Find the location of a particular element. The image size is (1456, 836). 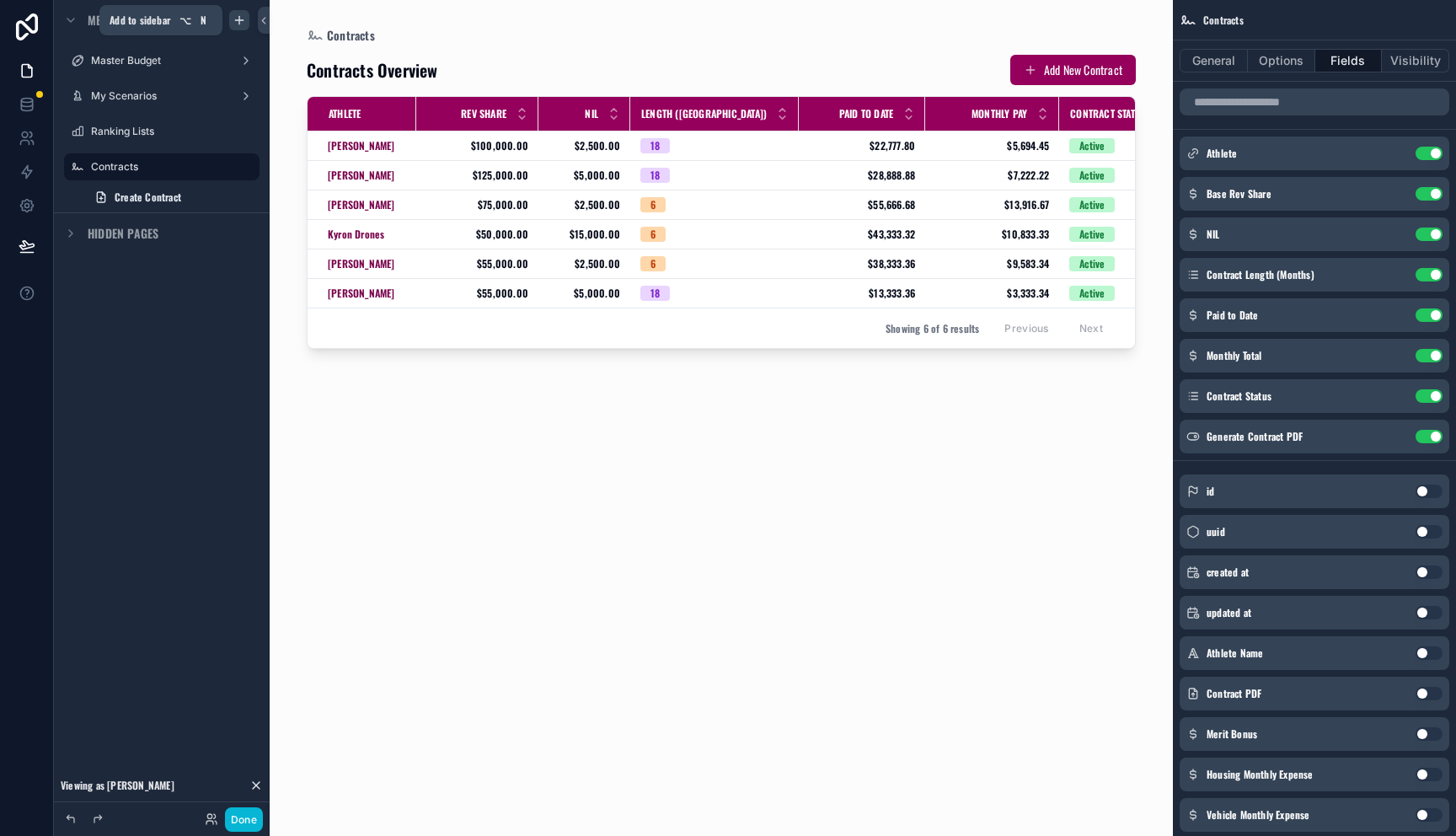

button: Fields is located at coordinates (1350, 60).